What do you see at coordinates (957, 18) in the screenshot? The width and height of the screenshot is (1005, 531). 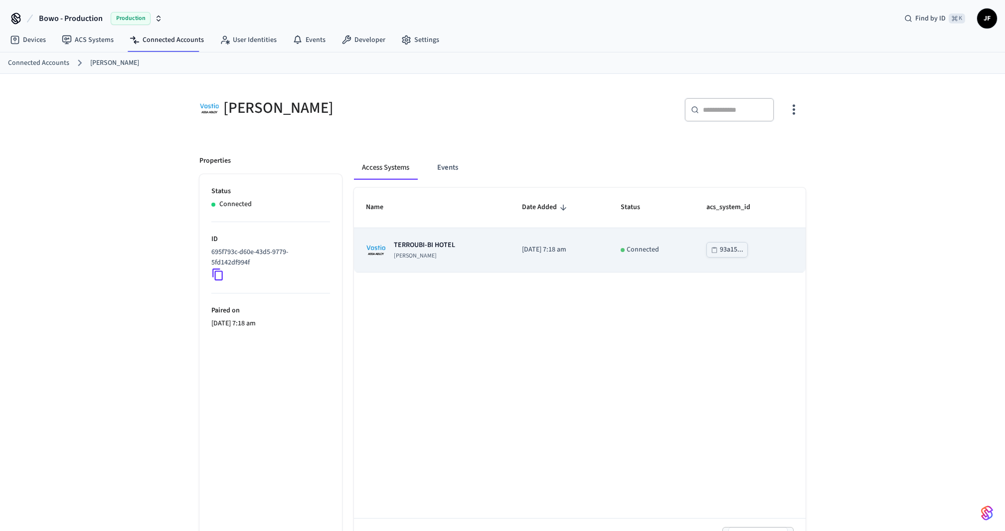 I see `span: ⌘ K` at bounding box center [957, 18].